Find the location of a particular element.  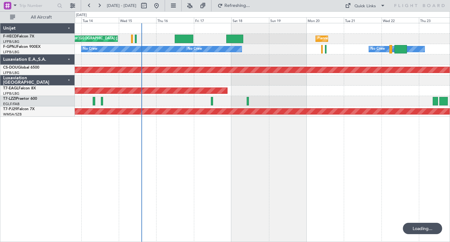

span: CS-DOU is located at coordinates (10, 68).